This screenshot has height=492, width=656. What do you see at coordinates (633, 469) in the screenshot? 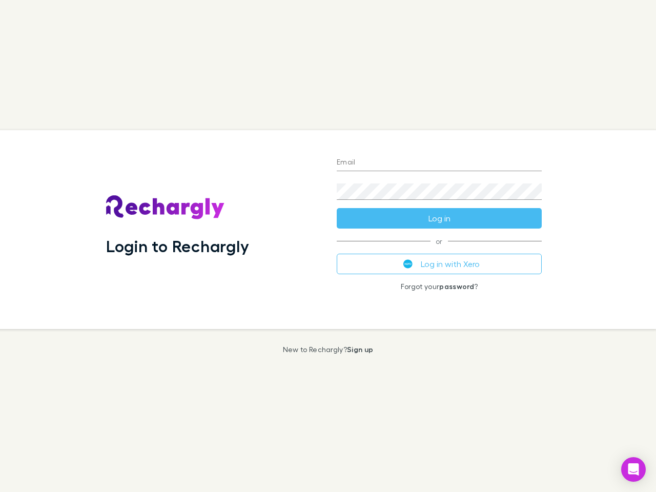
I see `div: Open Intercom Messenger` at bounding box center [633, 469].